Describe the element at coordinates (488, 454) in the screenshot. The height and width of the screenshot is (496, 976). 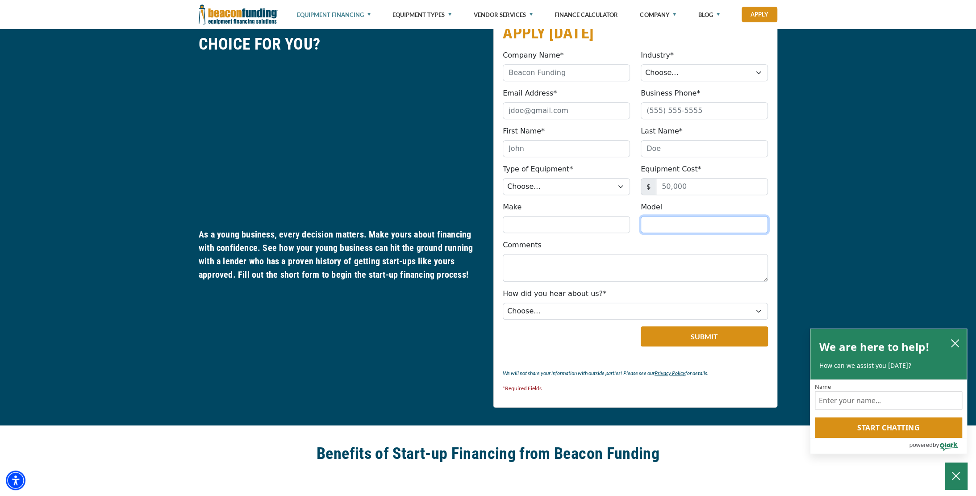
I see `h2: Benefits of Start-up Financing from Beacon Funding` at that location.